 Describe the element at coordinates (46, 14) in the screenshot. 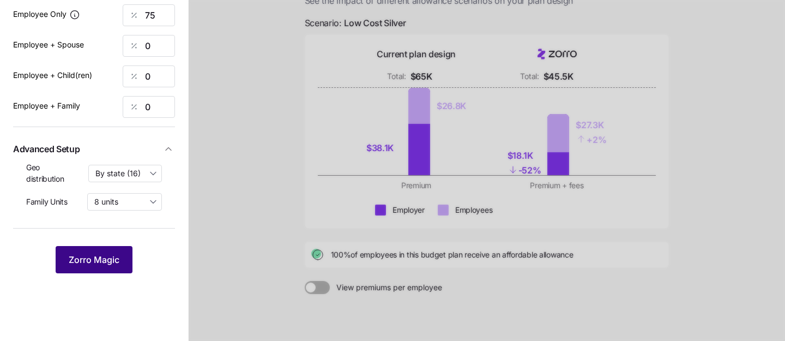

I see `label: Employee Only` at that location.